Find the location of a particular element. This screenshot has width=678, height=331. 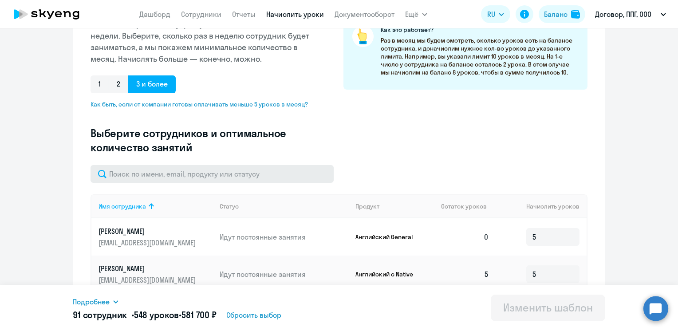

a: Сотрудники is located at coordinates (201, 14).